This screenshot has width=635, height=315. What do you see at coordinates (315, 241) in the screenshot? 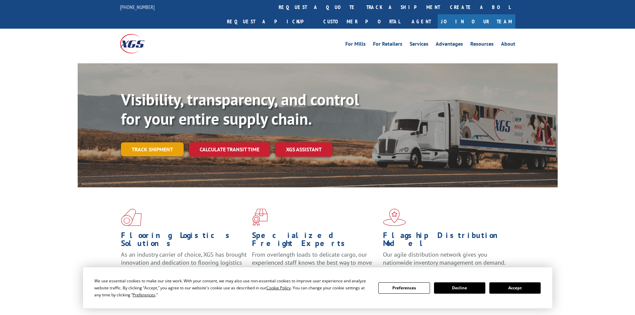
I see `h1: Specialized Freight Experts` at bounding box center [315, 241].